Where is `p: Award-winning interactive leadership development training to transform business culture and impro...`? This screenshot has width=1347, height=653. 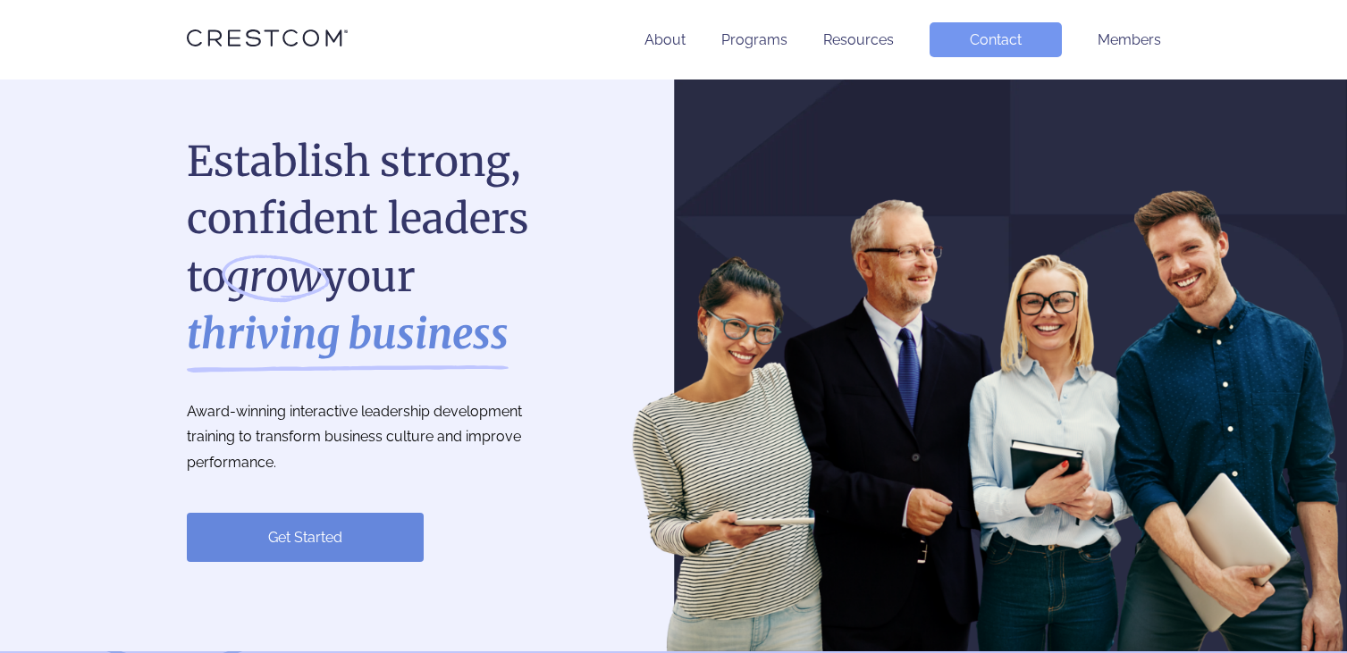 p: Award-winning interactive leadership development training to transform business culture and impro... is located at coordinates (375, 438).